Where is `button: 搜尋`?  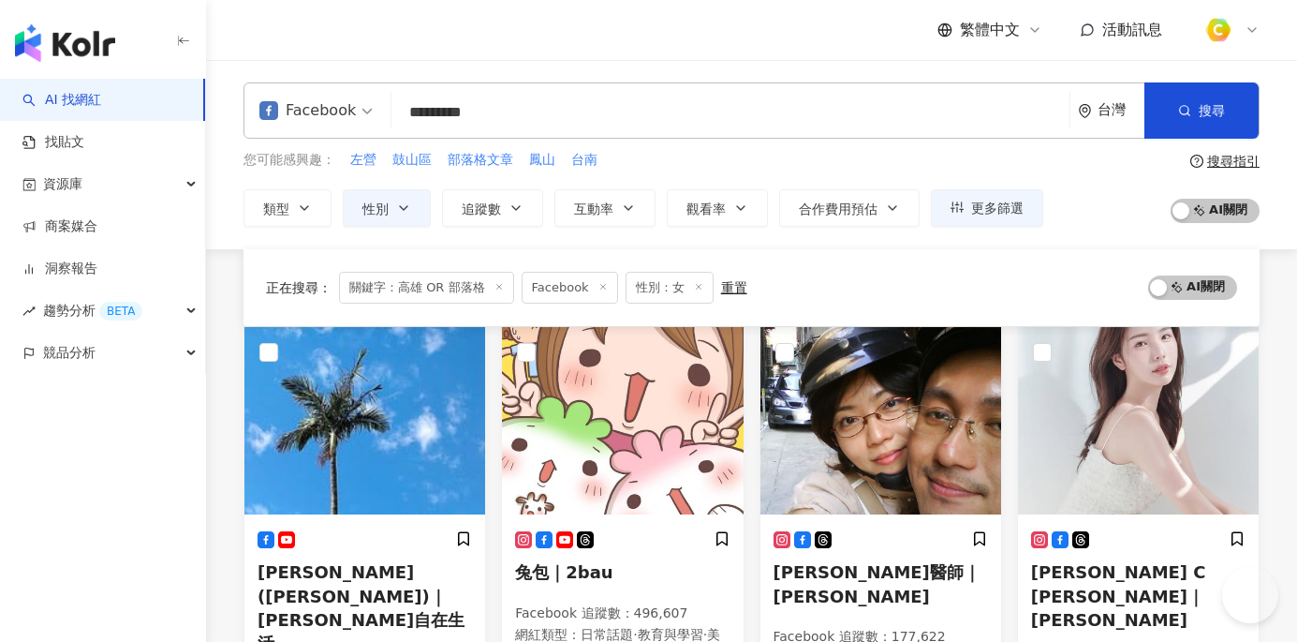 button: 搜尋 is located at coordinates (1202, 111).